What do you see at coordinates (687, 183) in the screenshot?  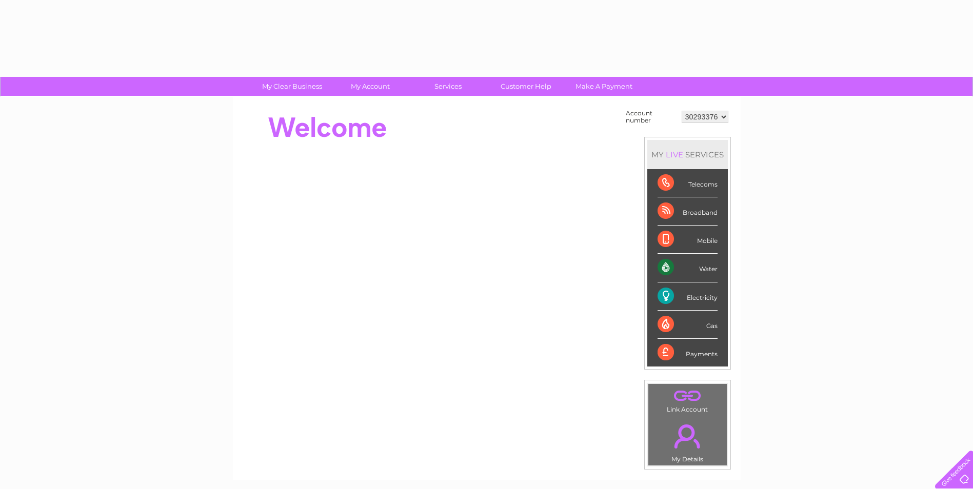 I see `div: Telecoms` at bounding box center [687, 183].